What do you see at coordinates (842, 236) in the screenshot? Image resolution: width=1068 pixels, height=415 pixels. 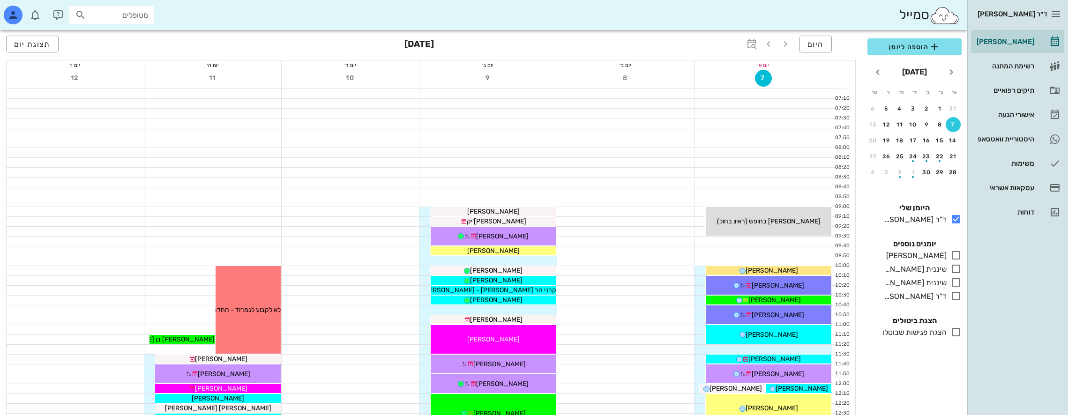 I see `div: 09:30` at bounding box center [842, 236].